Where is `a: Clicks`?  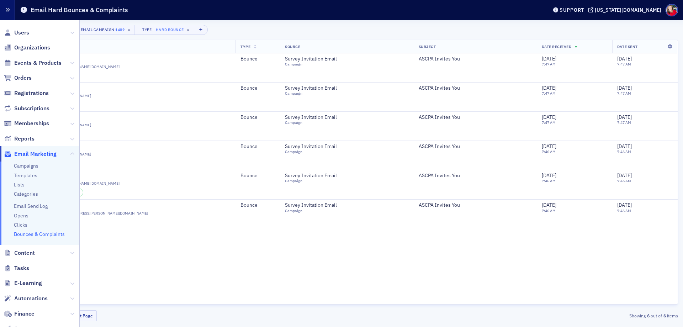
a: Clicks is located at coordinates (21, 225).